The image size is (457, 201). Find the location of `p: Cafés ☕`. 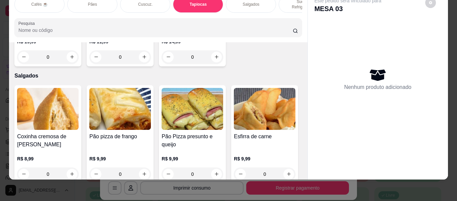

p: Cafés ☕ is located at coordinates (40, 4).